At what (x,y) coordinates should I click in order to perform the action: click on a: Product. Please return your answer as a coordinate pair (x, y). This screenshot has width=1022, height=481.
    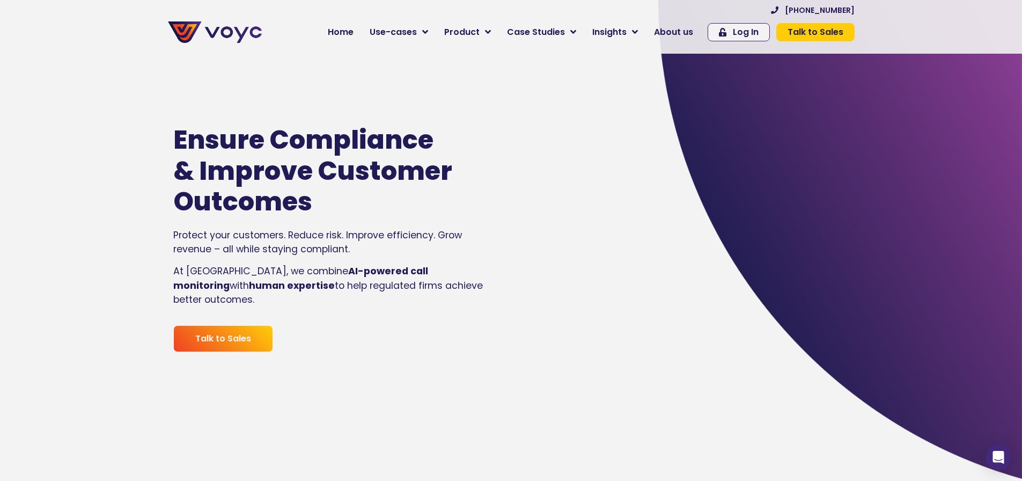
    Looking at the image, I should click on (467, 32).